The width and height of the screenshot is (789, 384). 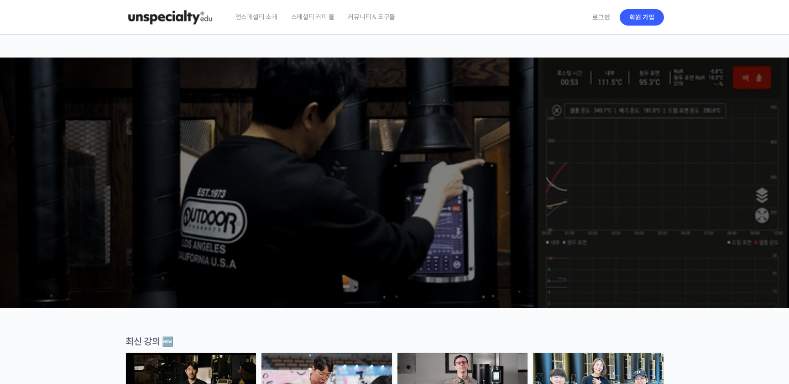 I want to click on div: 최신 강의 🆕, so click(x=395, y=342).